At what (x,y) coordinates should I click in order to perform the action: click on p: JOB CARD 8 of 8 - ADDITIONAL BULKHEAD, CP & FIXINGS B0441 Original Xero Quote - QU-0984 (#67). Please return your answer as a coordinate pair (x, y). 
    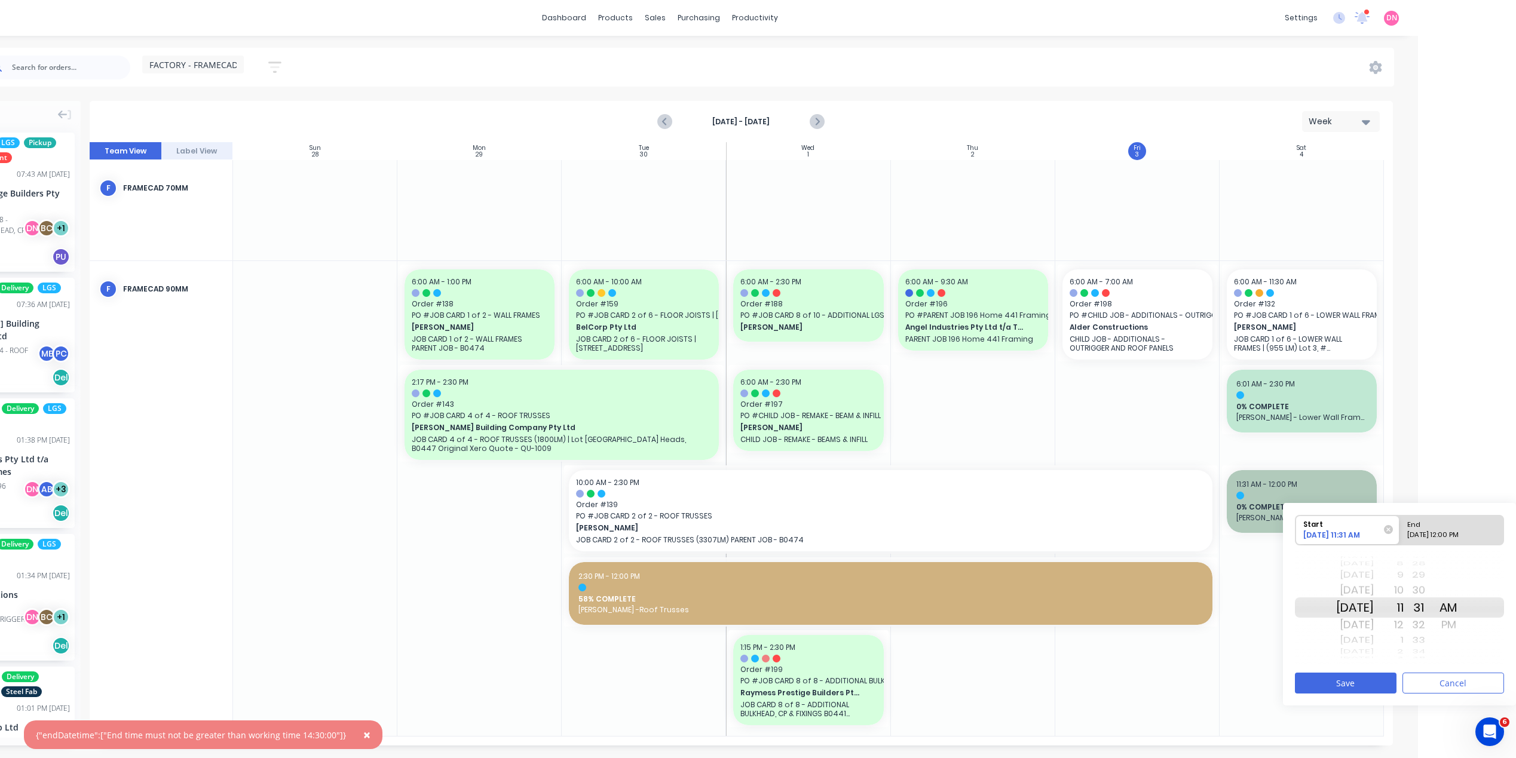
    Looking at the image, I should click on (808, 709).